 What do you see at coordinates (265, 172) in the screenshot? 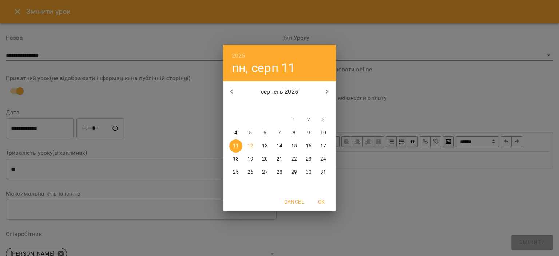
I see `button: 27` at bounding box center [265, 172].